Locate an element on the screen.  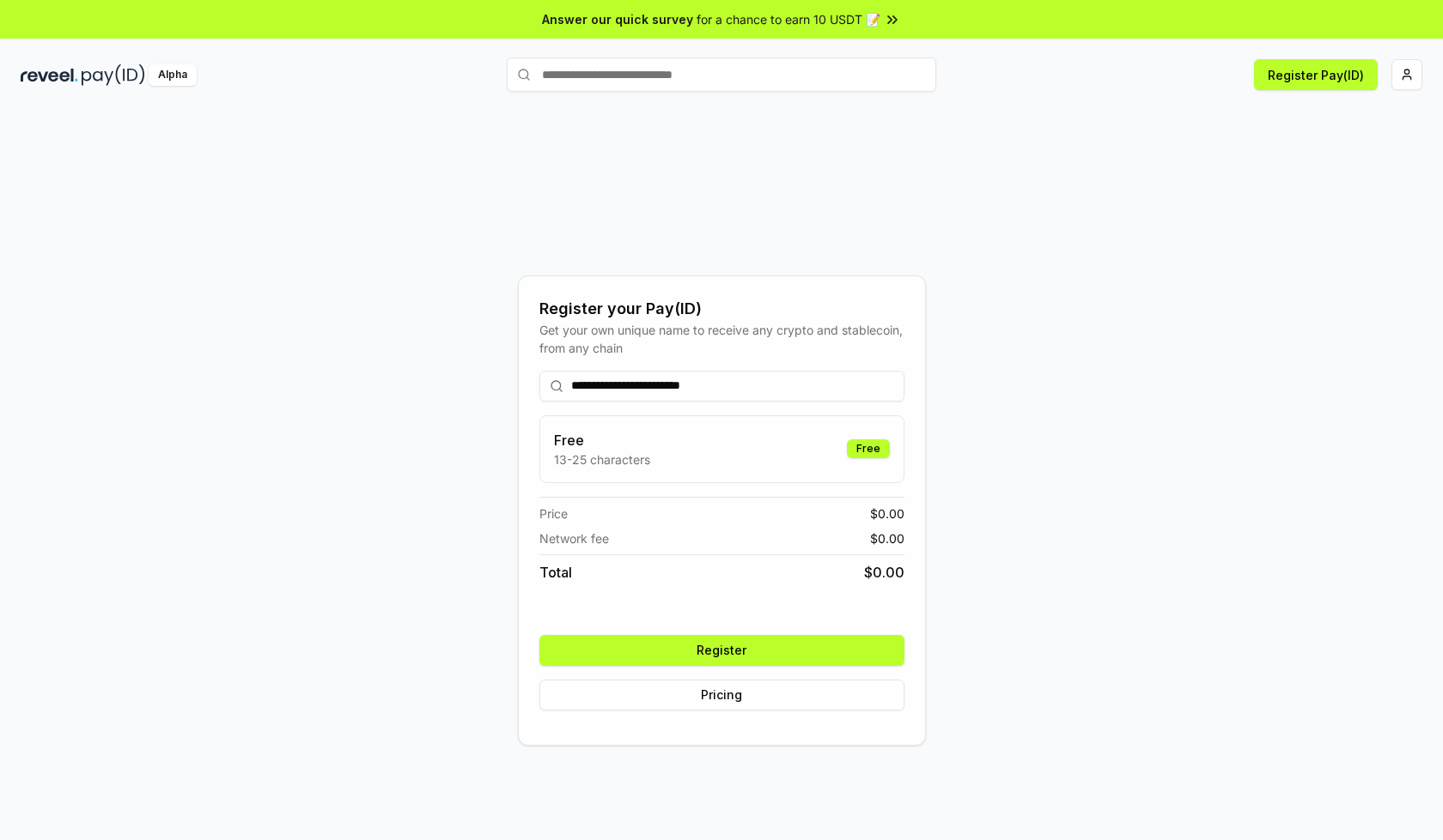
img: pay_id is located at coordinates (113, 74).